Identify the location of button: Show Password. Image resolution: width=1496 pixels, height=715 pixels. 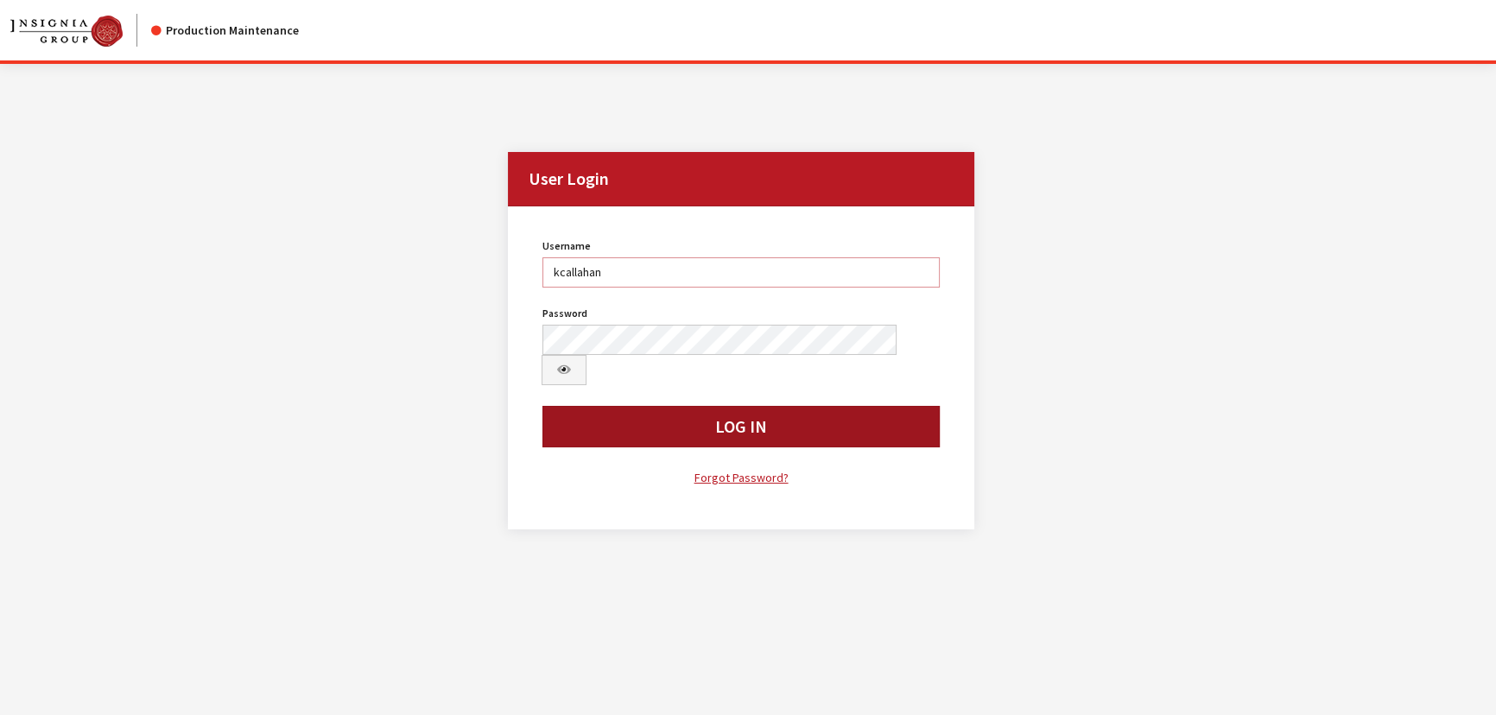
(564, 370).